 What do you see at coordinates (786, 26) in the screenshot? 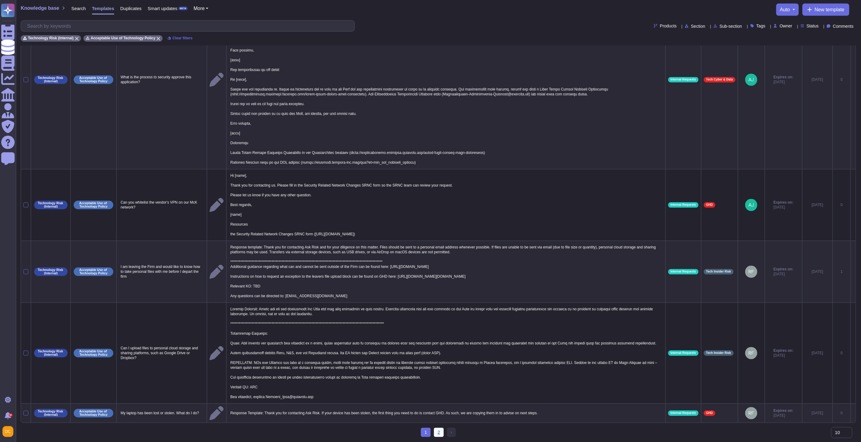
I see `span: Owner` at bounding box center [786, 26].